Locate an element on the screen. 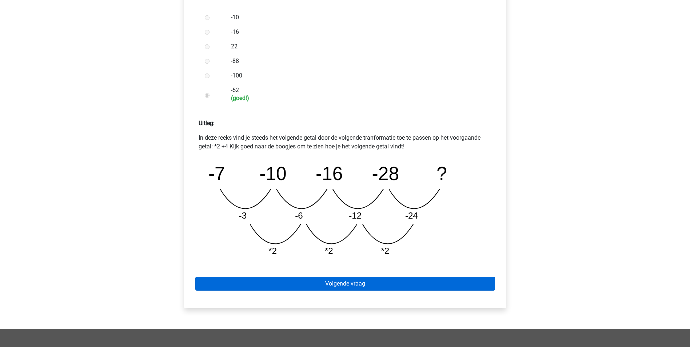 The height and width of the screenshot is (347, 690). tspan: -16 is located at coordinates (329, 174).